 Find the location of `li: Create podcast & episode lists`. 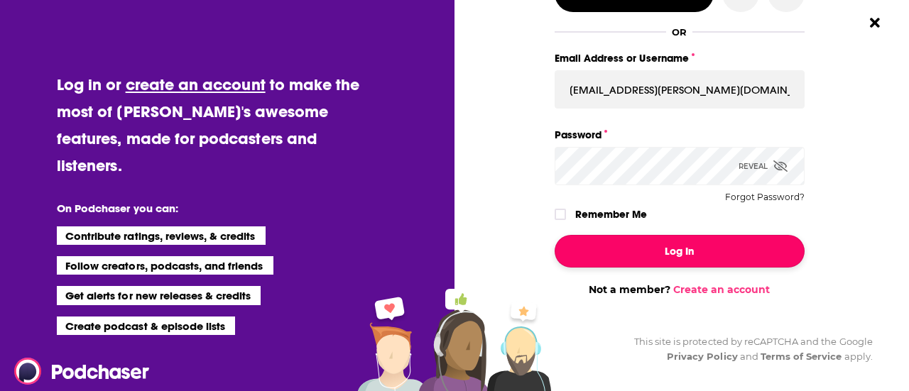

li: Create podcast & episode lists is located at coordinates (146, 326).